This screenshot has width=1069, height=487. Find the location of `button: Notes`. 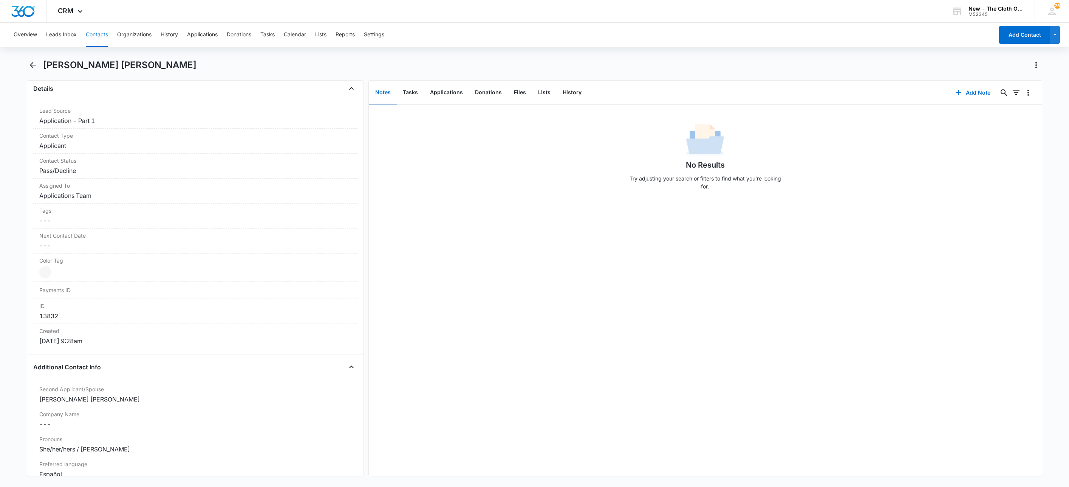

button: Notes is located at coordinates (383, 93).